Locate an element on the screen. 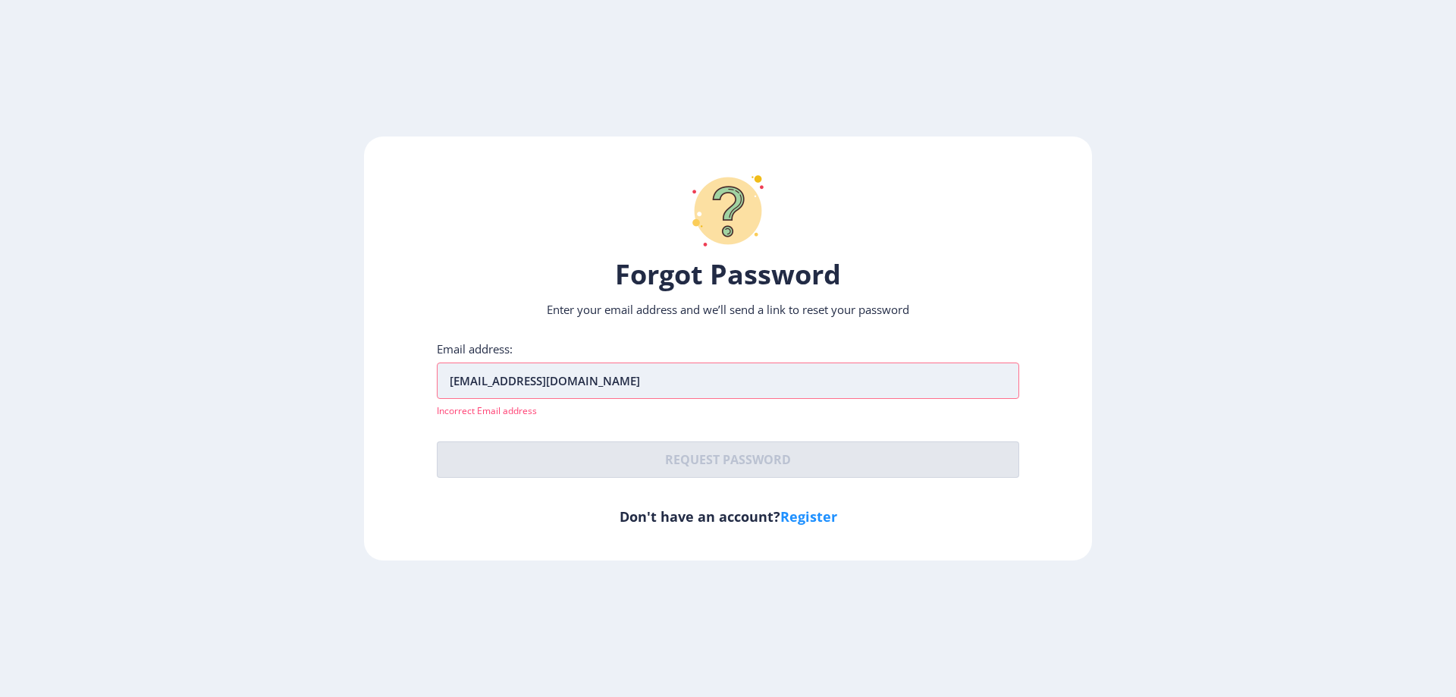 This screenshot has height=697, width=1456. img: question-mark is located at coordinates (728, 211).